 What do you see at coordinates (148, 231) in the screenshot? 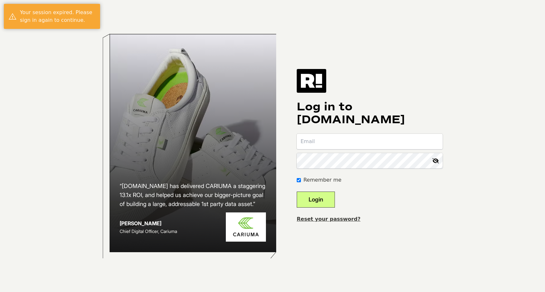
I see `span: Chief Digital Officer, Cariuma` at bounding box center [148, 231].